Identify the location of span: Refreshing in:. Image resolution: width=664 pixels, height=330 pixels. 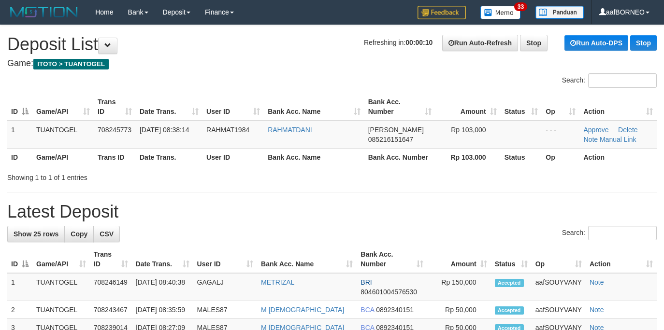
(398, 42).